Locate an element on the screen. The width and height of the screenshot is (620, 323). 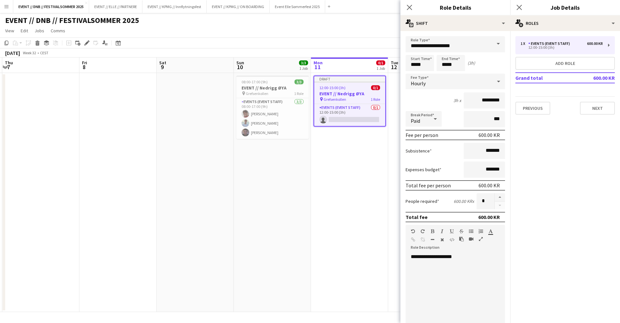
div: Shift is located at coordinates (455, 23).